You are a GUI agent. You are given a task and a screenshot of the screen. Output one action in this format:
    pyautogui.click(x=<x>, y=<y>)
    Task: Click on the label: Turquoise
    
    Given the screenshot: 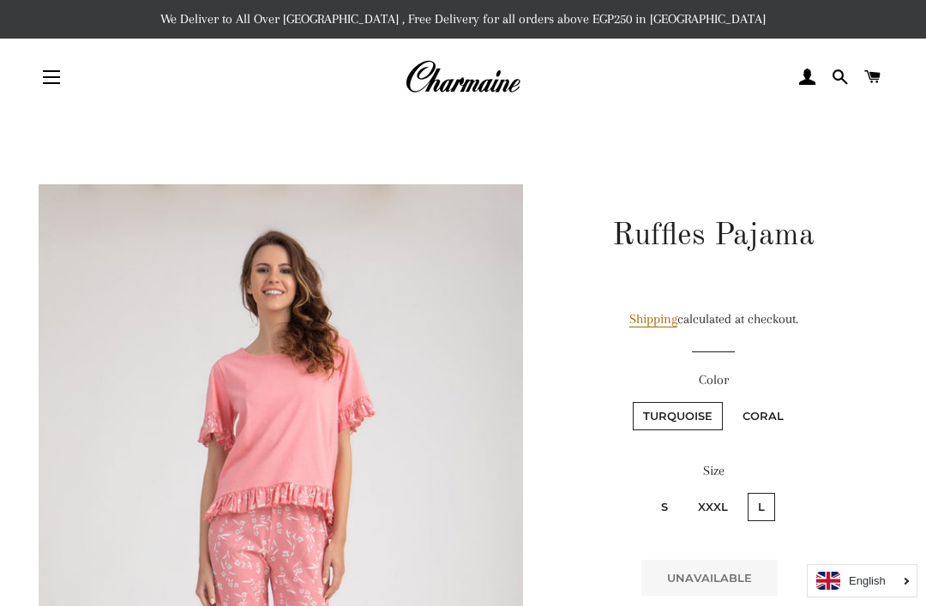 What is the action you would take?
    pyautogui.click(x=677, y=416)
    